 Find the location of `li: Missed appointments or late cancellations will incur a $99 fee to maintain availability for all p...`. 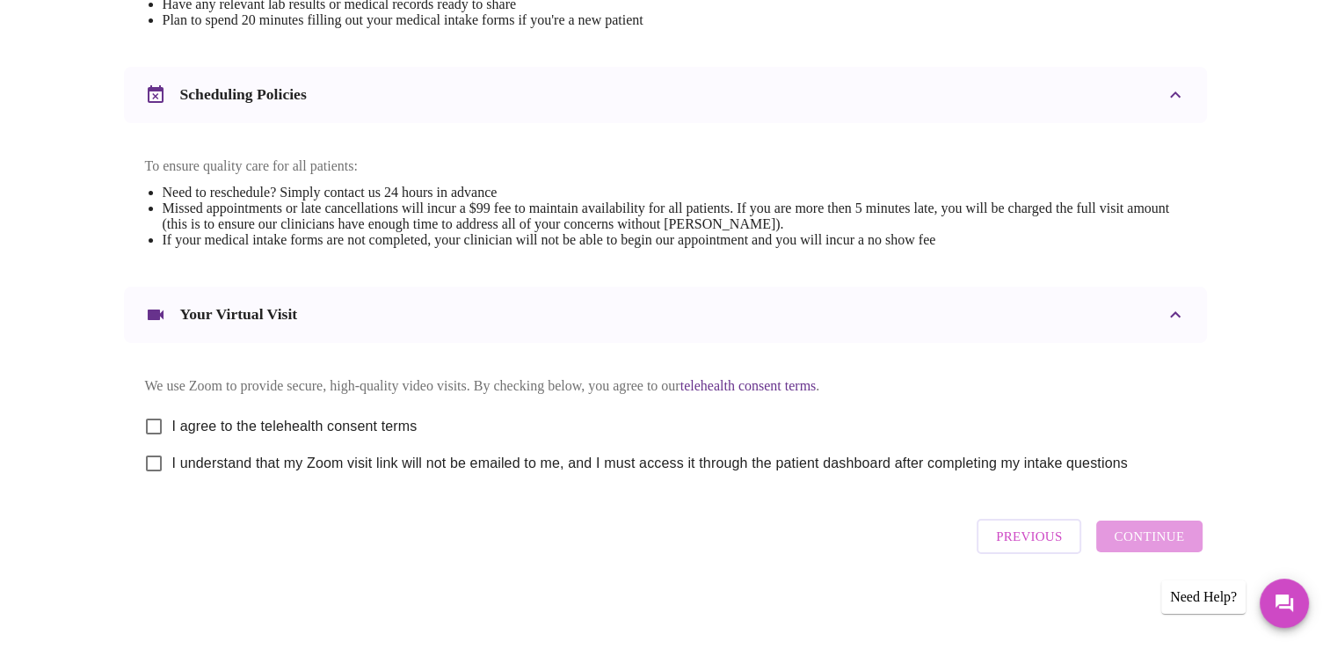

li: Missed appointments or late cancellations will incur a $99 fee to maintain availability for all p... is located at coordinates (674, 216).